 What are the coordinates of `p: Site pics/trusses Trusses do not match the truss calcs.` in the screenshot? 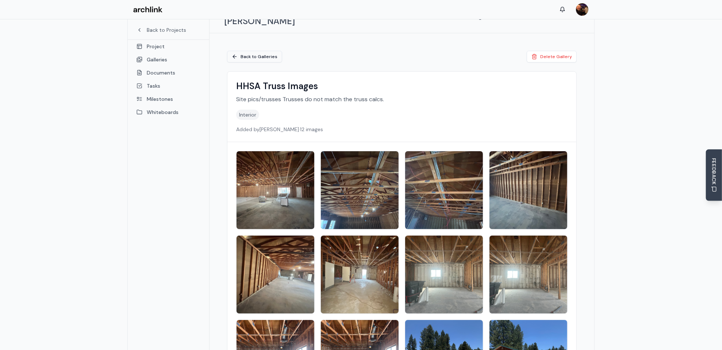 It's located at (402, 99).